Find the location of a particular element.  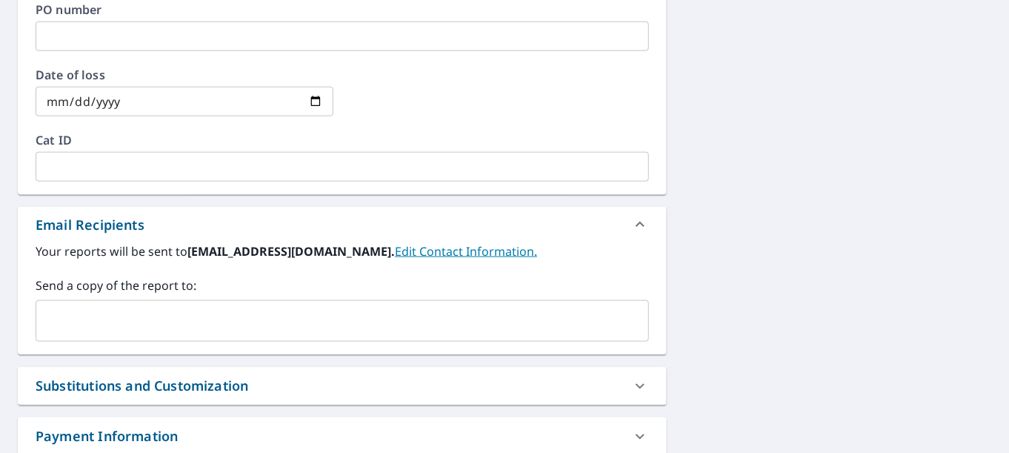

label: Date of loss is located at coordinates (184, 75).